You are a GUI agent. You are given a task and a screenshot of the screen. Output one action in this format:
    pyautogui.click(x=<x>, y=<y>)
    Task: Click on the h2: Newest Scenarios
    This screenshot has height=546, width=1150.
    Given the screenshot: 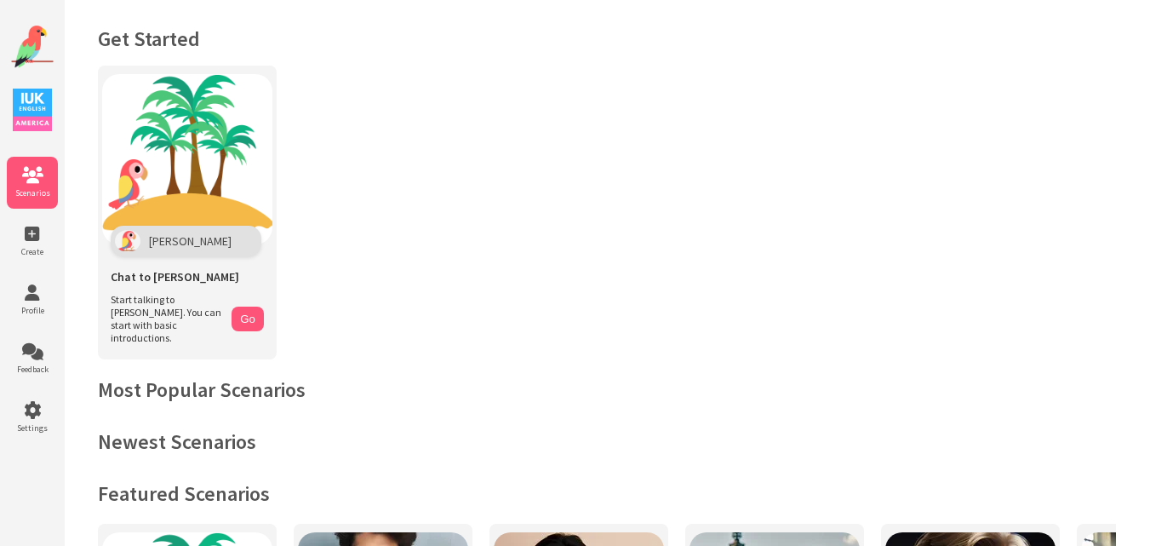 What is the action you would take?
    pyautogui.click(x=607, y=441)
    